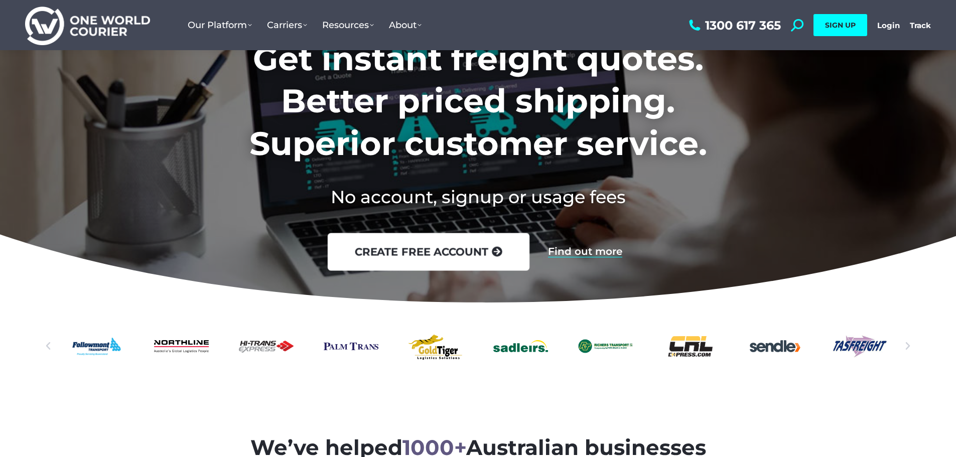 This screenshot has width=956, height=457. I want to click on div: Palm-Trans-logo_x2-1, so click(351, 346).